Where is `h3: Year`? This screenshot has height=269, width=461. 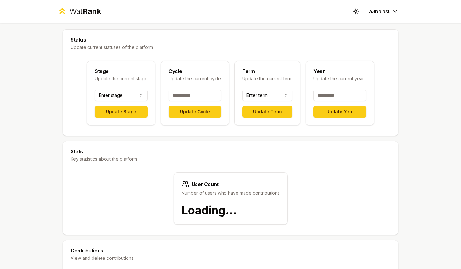
h3: Year is located at coordinates (340, 71).